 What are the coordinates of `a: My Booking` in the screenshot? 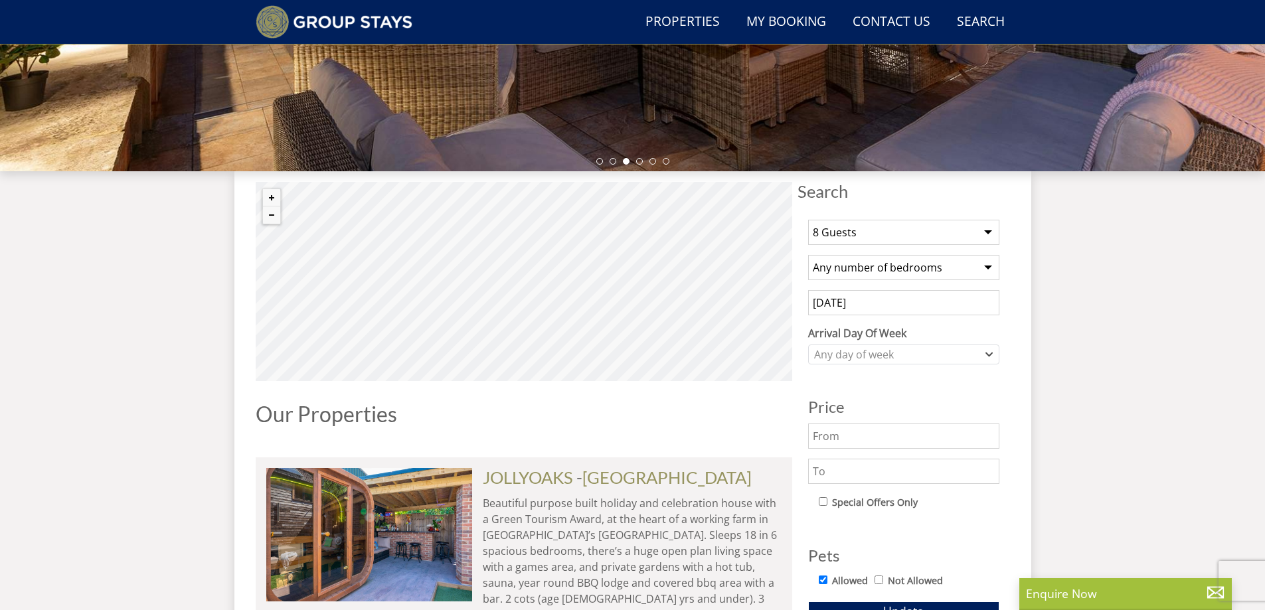 It's located at (786, 22).